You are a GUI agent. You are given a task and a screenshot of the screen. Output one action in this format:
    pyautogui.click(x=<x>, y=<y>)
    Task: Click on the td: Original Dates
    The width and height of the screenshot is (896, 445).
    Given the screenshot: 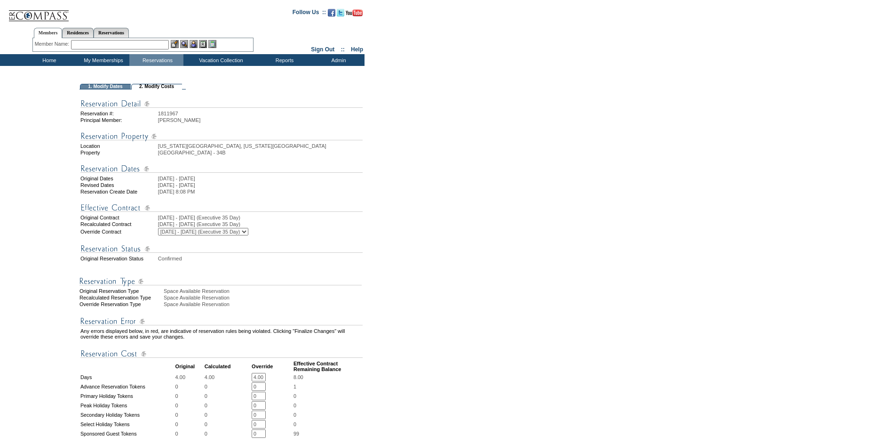 What is the action you would take?
    pyautogui.click(x=119, y=178)
    